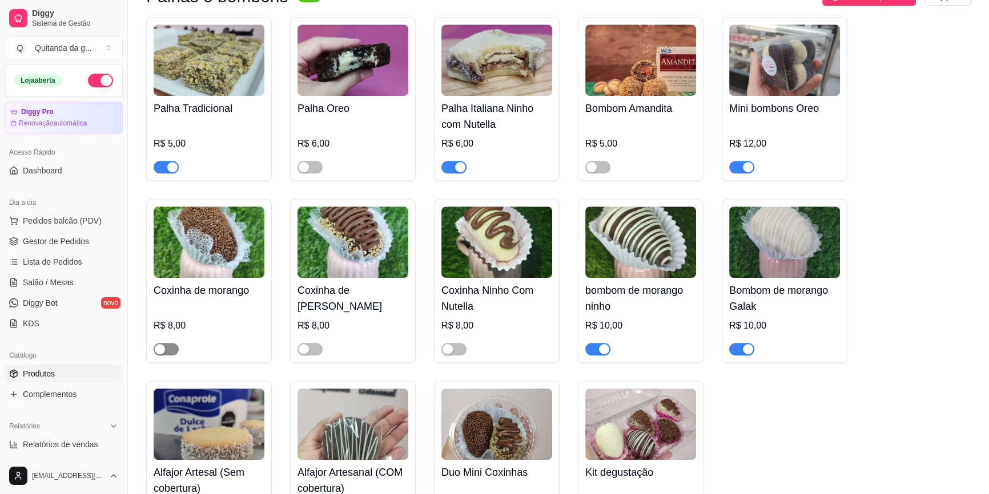 The height and width of the screenshot is (494, 989). What do you see at coordinates (497, 299) in the screenshot?
I see `h4: Coxinha Ninho Com Nutella` at bounding box center [497, 299].